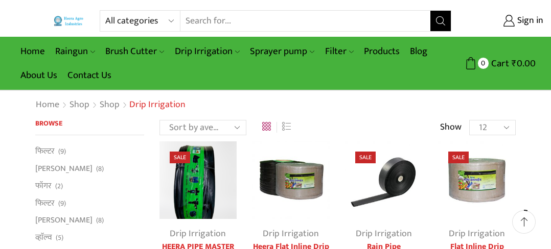 The image size is (551, 249). I want to click on a: Contact Us, so click(89, 75).